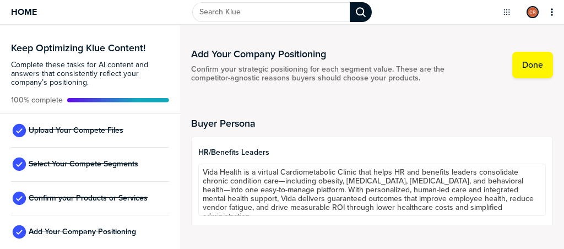 This screenshot has height=249, width=564. I want to click on span: Complete these tasks for AI content and answers that consistently reflect your company’s position..., so click(90, 74).